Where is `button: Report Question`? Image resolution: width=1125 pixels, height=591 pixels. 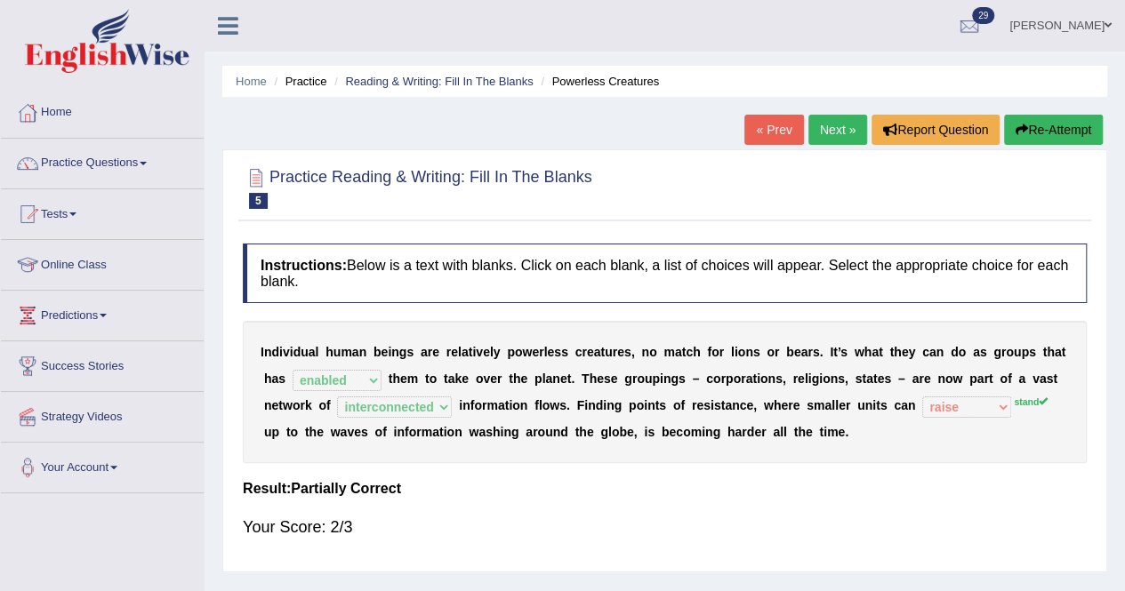 button: Report Question is located at coordinates (935, 130).